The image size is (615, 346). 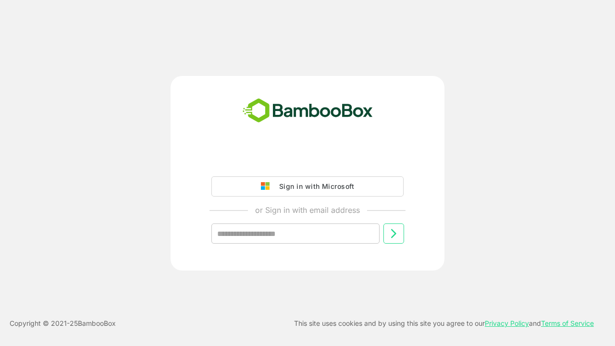 I want to click on a: Terms of Service, so click(x=567, y=323).